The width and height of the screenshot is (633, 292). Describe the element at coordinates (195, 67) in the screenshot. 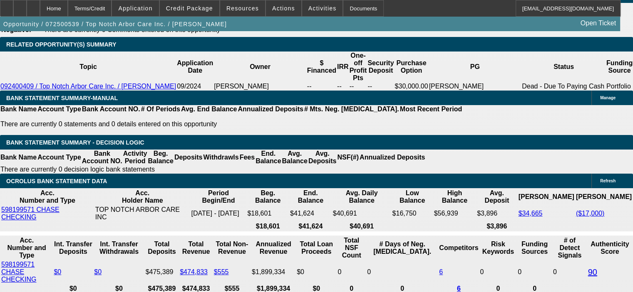

I see `th: Application Date` at that location.